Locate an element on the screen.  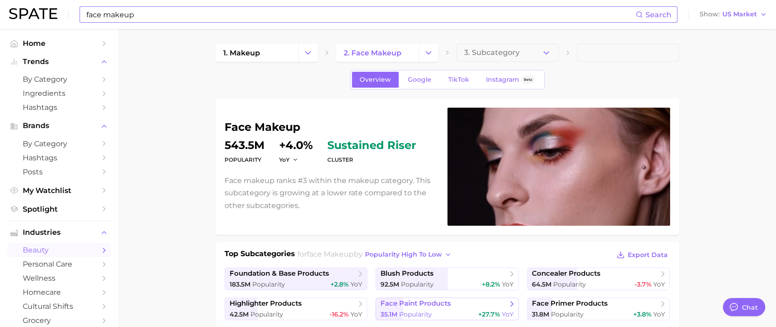
p: Face makeup ranks #3 within the makeup category. This subcategory is growing at a lower rate comp... is located at coordinates (331, 193).